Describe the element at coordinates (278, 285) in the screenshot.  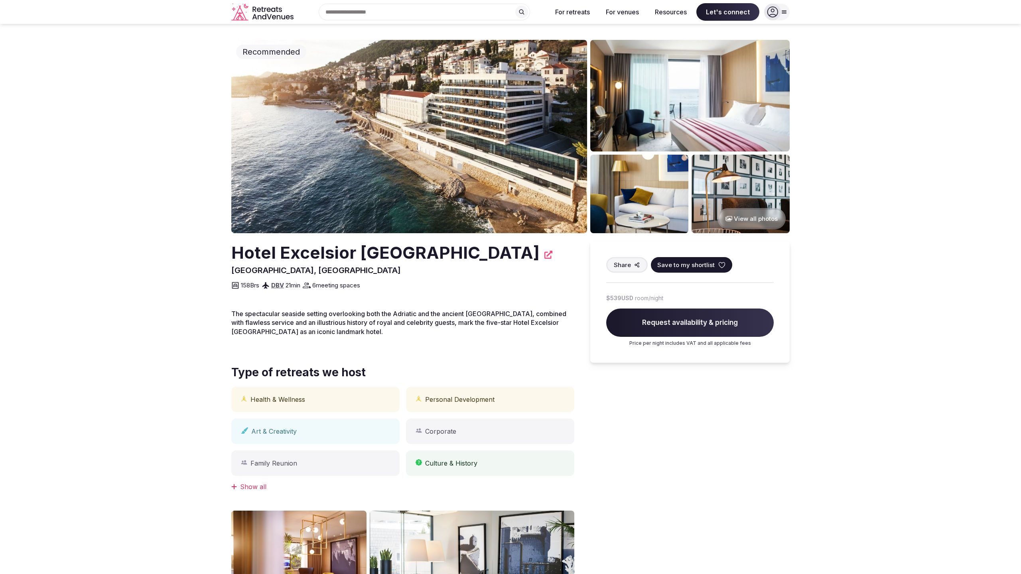
I see `a: DBV` at that location.